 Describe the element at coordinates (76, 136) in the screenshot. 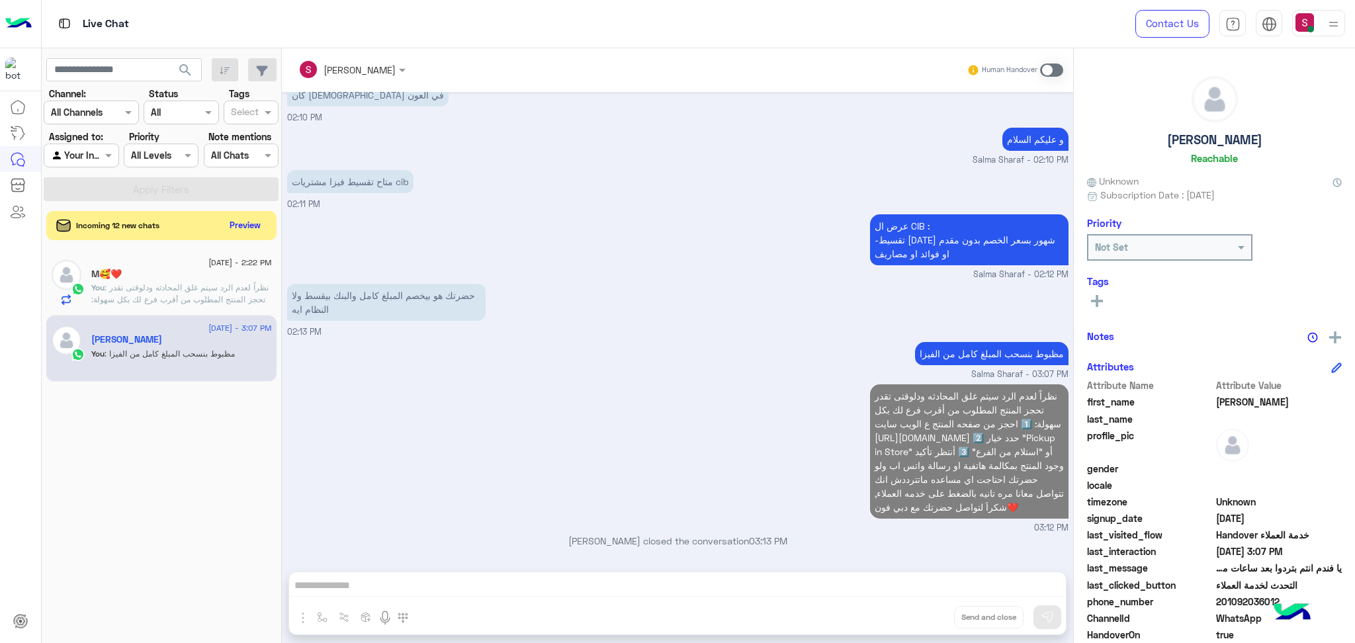

I see `label: Assigned to:` at that location.